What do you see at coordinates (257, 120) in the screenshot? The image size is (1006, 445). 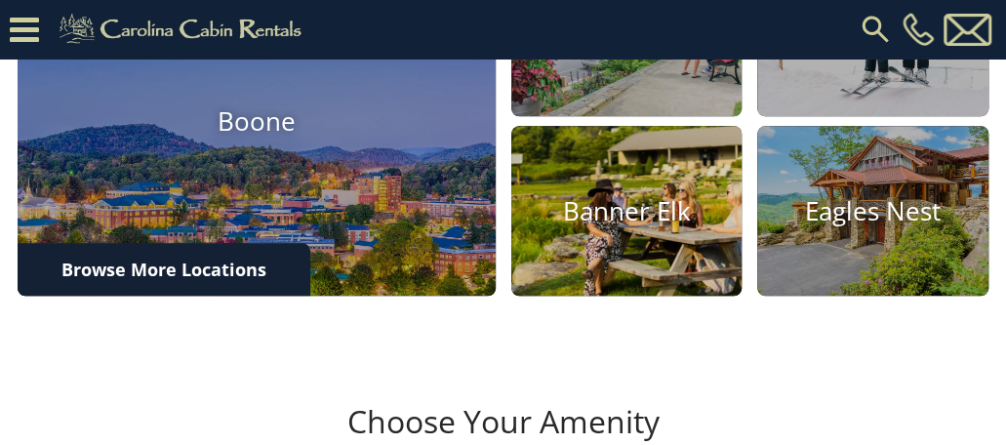 I see `h4: Boone` at bounding box center [257, 120].